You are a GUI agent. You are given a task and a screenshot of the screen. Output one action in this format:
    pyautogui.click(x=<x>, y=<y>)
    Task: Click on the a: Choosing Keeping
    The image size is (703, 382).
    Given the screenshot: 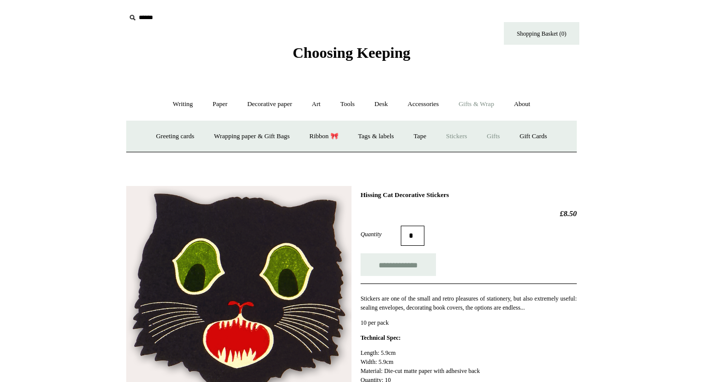 What is the action you would take?
    pyautogui.click(x=352, y=56)
    